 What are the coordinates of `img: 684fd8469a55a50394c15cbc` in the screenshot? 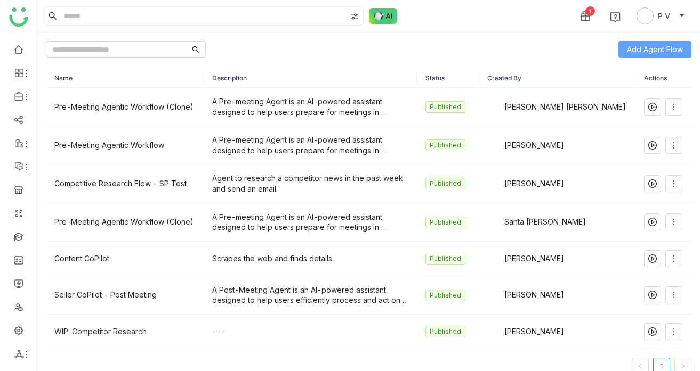 It's located at (493, 184).